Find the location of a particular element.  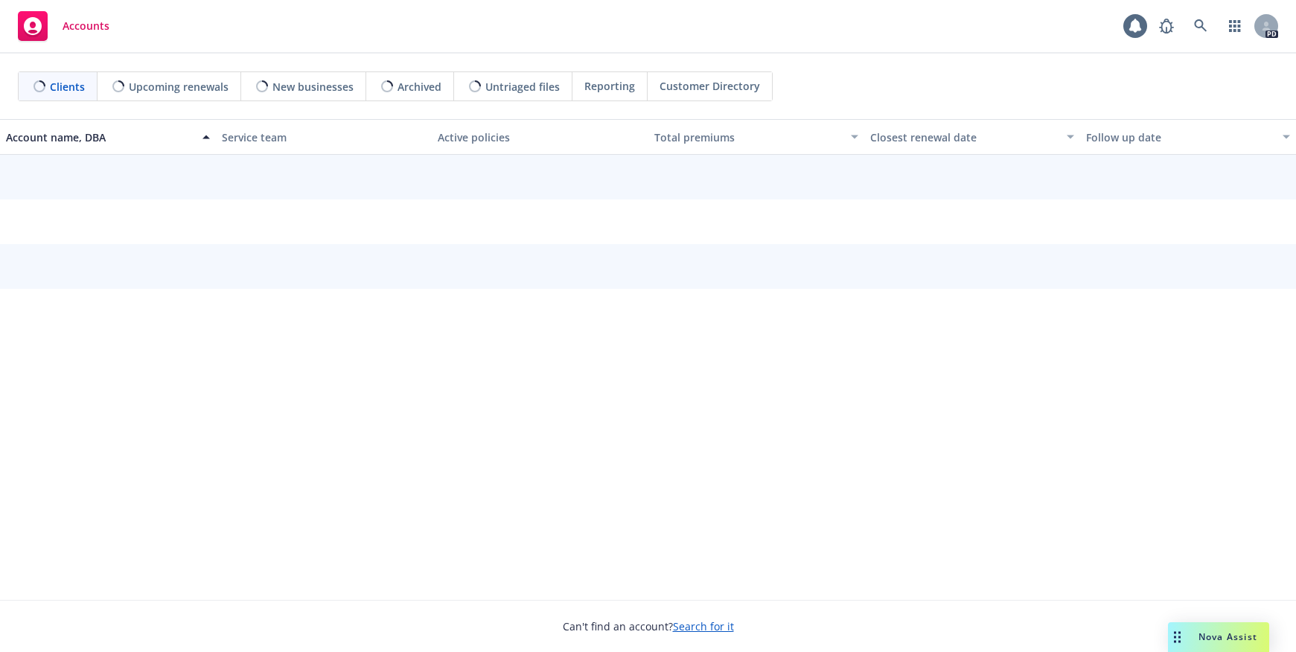

span: Nova Assist is located at coordinates (1228, 637).